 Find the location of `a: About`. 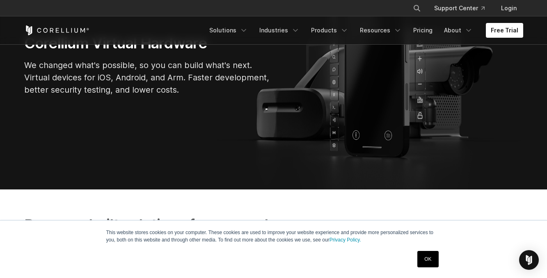

a: About is located at coordinates (458, 30).